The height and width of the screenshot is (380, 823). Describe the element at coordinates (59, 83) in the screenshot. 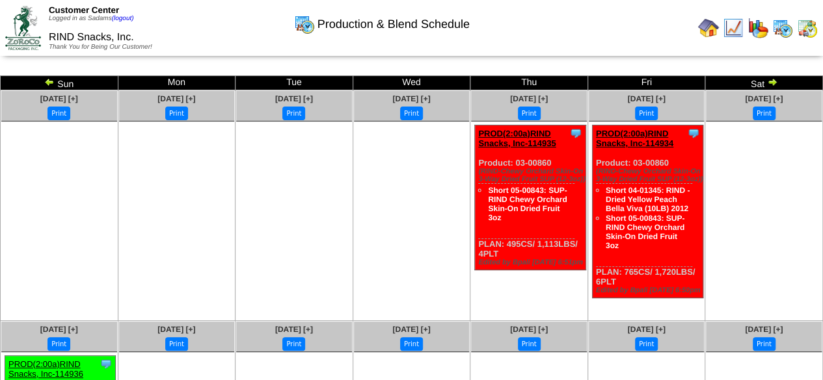

I see `td: Sun` at that location.